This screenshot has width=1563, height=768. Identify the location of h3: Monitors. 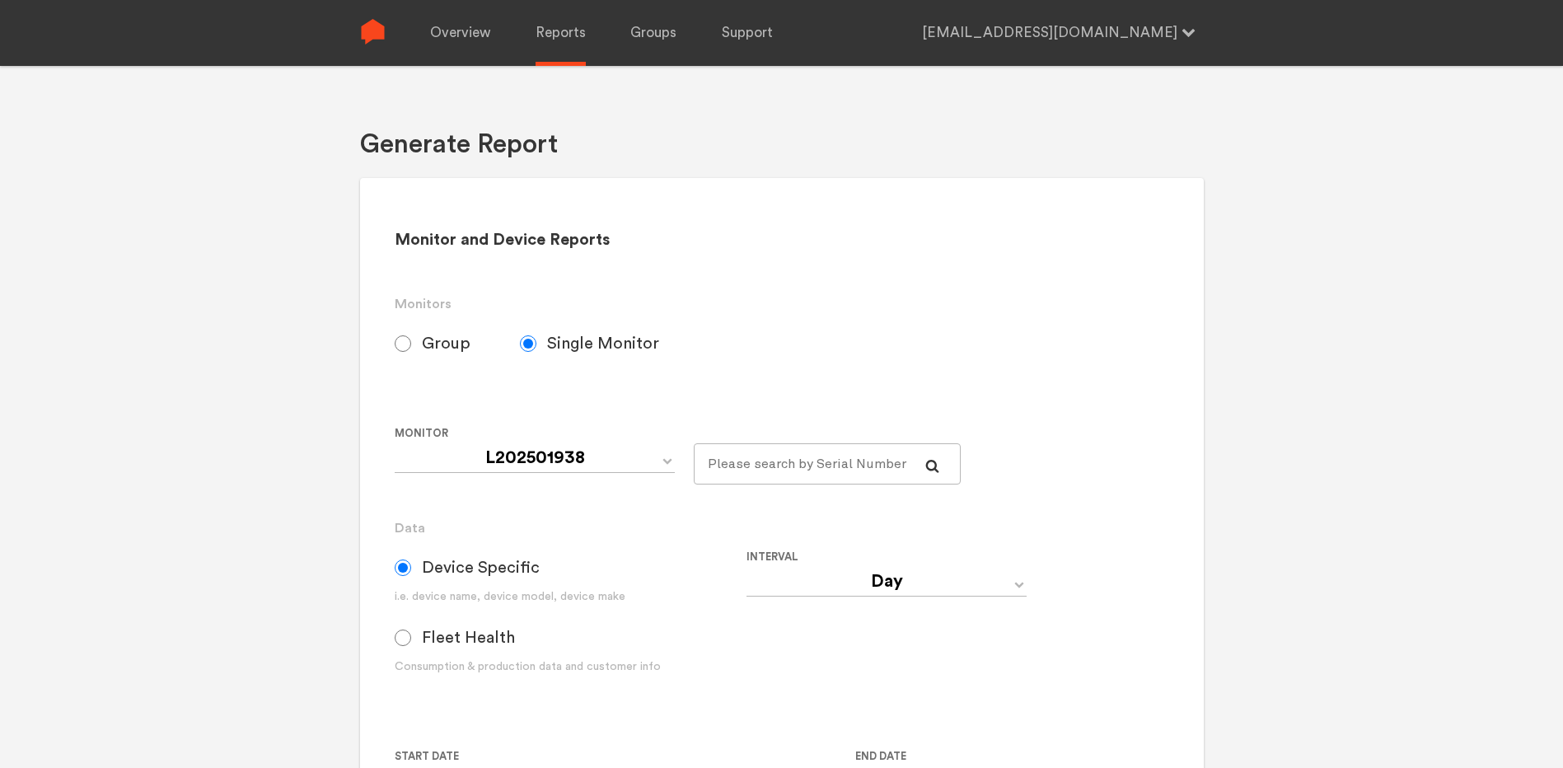
(781, 304).